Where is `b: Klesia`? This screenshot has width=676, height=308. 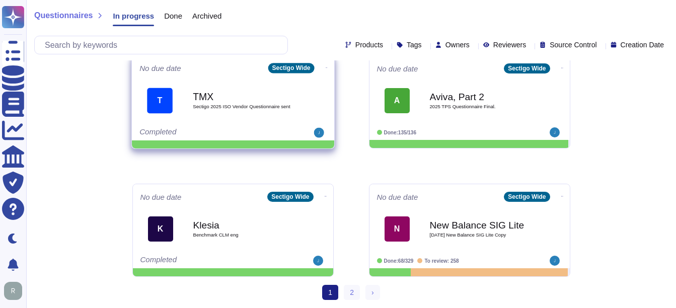
b: Klesia is located at coordinates (244, 225).